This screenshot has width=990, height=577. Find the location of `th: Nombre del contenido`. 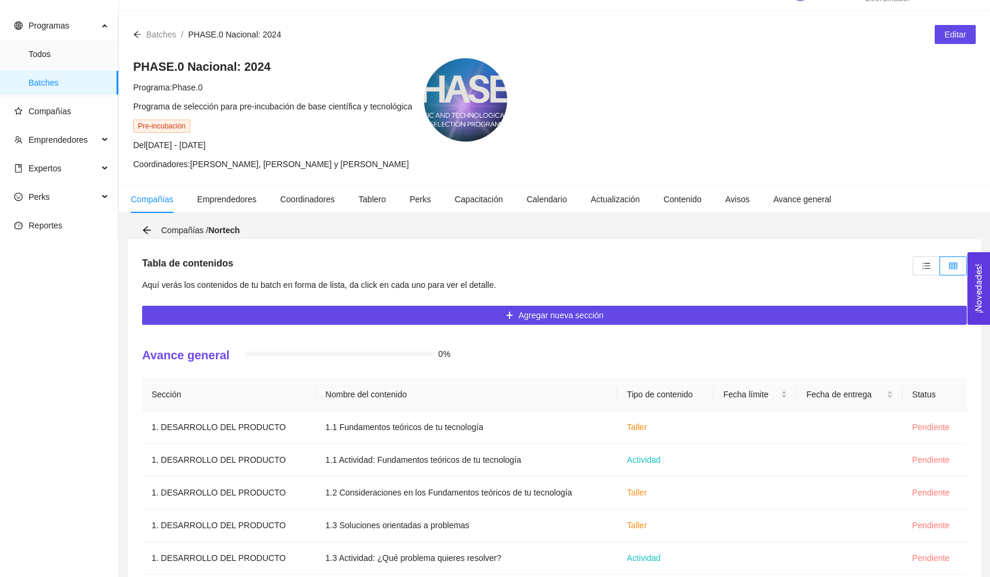

th: Nombre del contenido is located at coordinates (466, 394).